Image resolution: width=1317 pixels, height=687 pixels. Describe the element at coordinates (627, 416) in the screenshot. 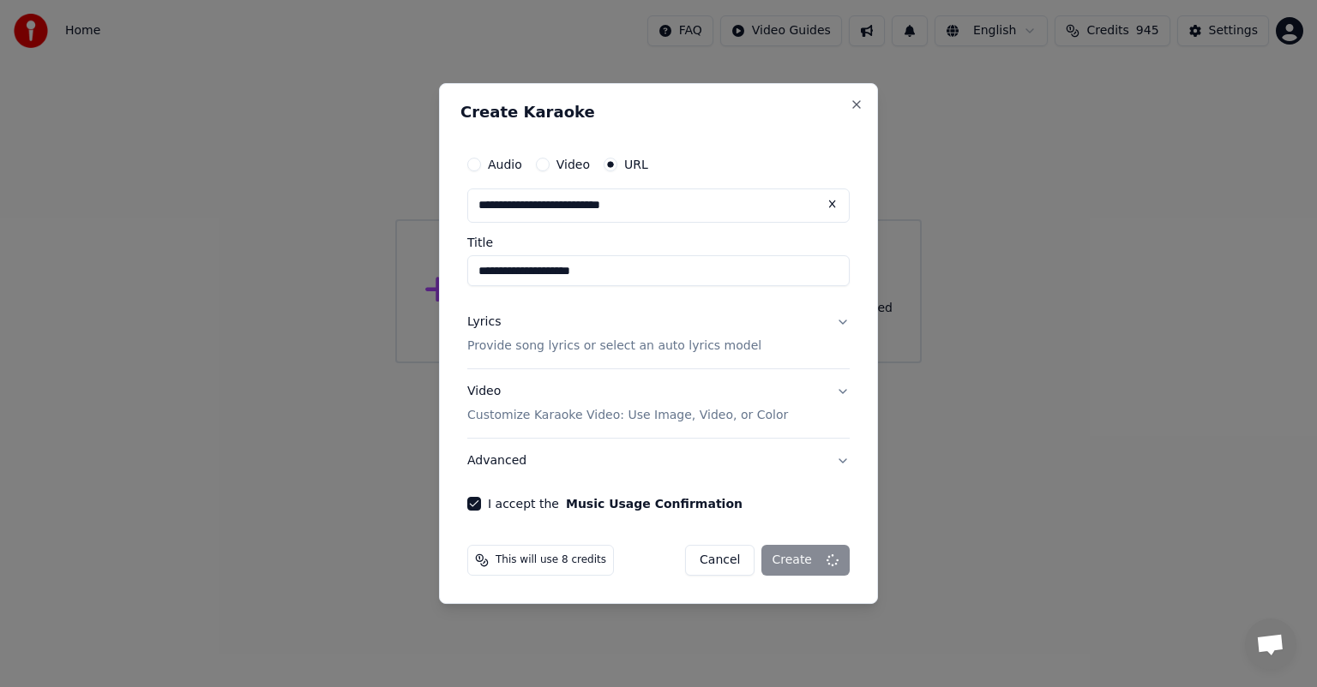

I see `p: Customize Karaoke Video: Use Image, Video, or Color` at that location.